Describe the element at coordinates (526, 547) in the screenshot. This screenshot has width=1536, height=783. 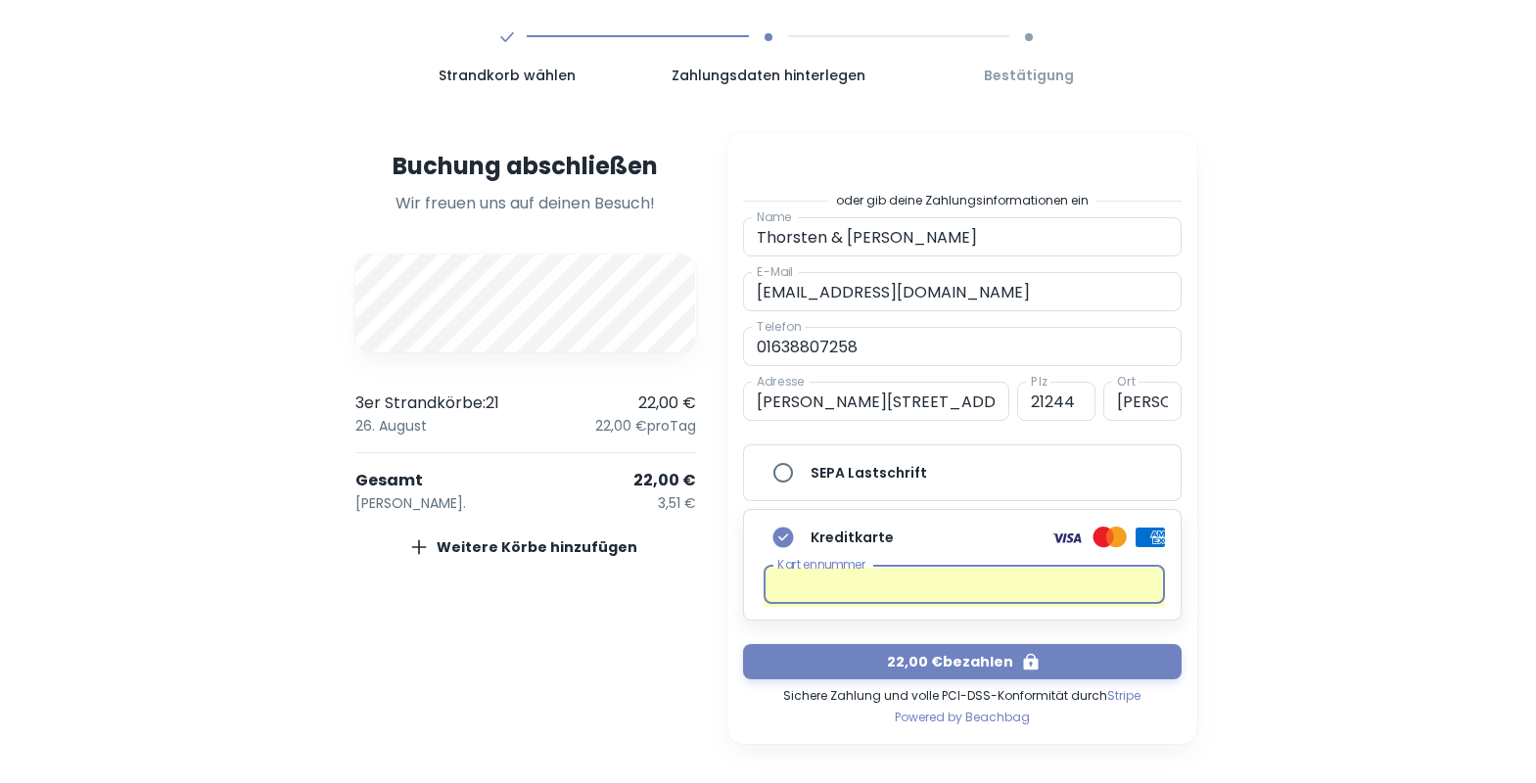
I see `button: Weitere Körbe hinzufügen` at that location.